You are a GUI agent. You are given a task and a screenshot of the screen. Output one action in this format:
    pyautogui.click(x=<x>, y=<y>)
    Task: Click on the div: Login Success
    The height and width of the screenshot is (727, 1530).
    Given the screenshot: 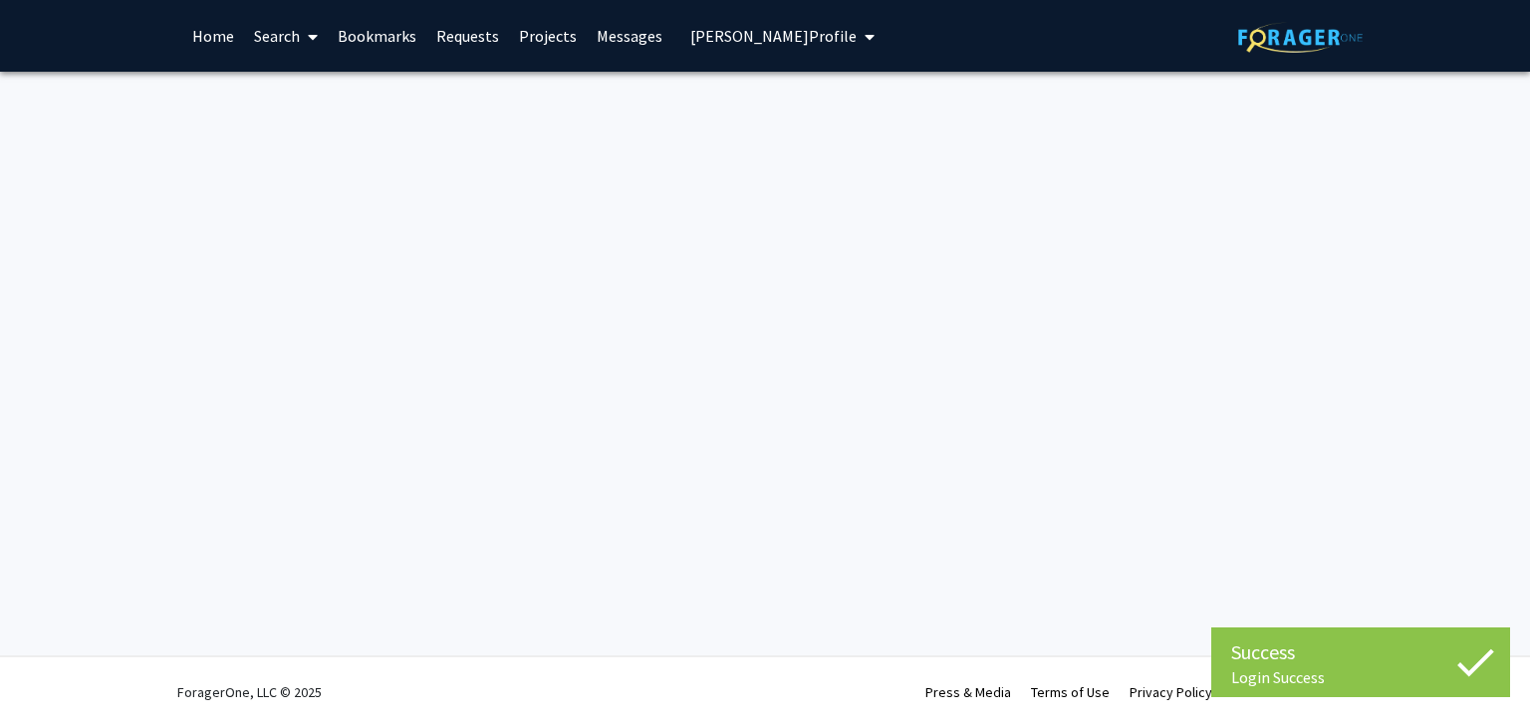 What is the action you would take?
    pyautogui.click(x=1361, y=677)
    